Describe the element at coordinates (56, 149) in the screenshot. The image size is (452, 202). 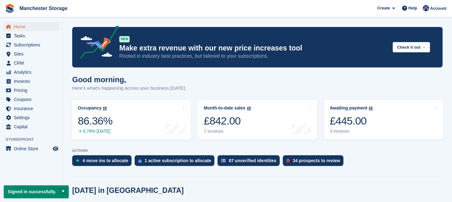
I see `a: Preview store` at that location.